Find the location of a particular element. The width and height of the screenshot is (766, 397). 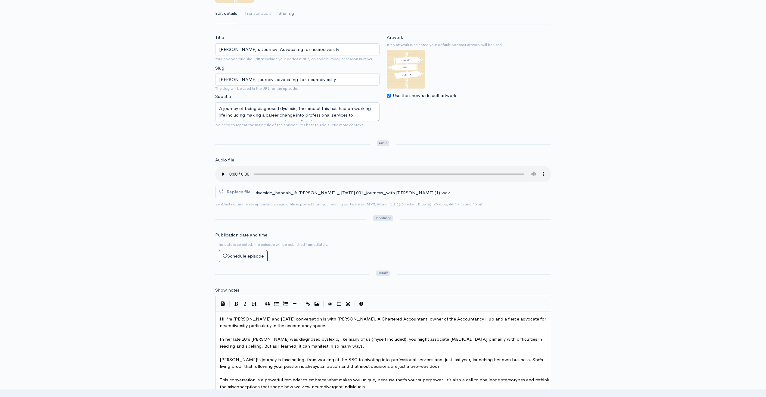

label: Use the show's default artwork. is located at coordinates (426, 95).